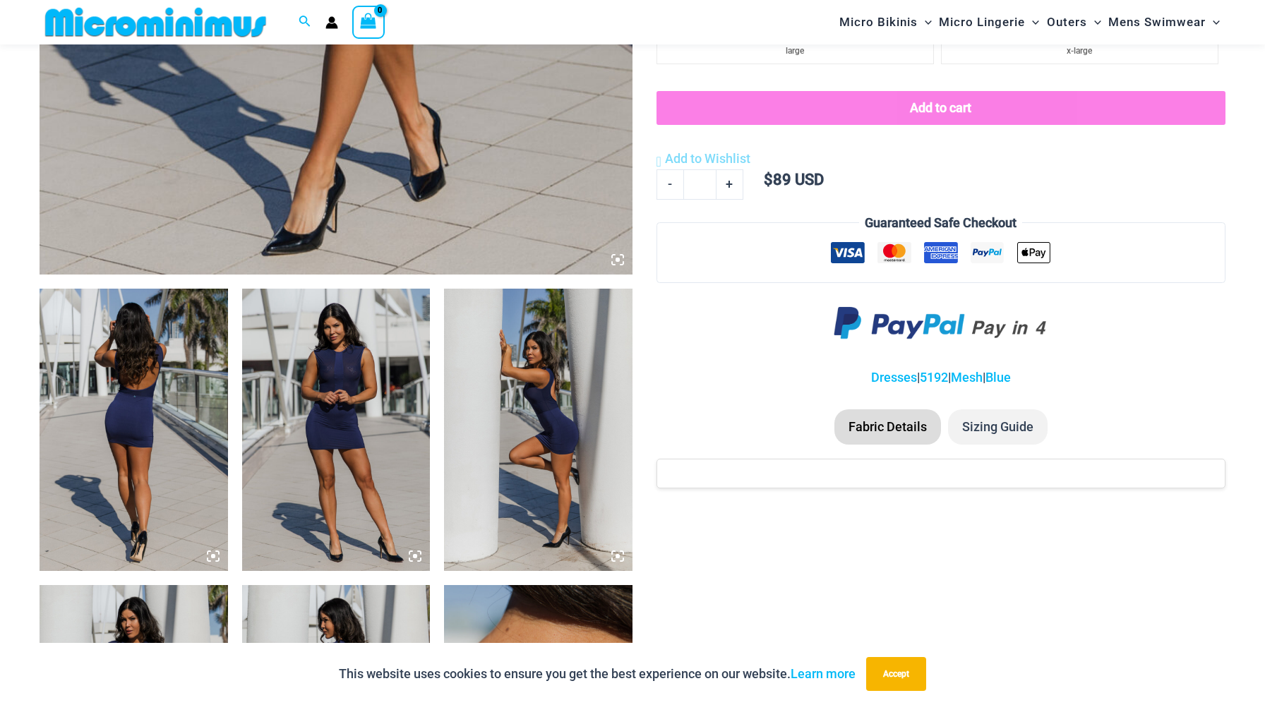  I want to click on span: Mens Swimwear, so click(1157, 22).